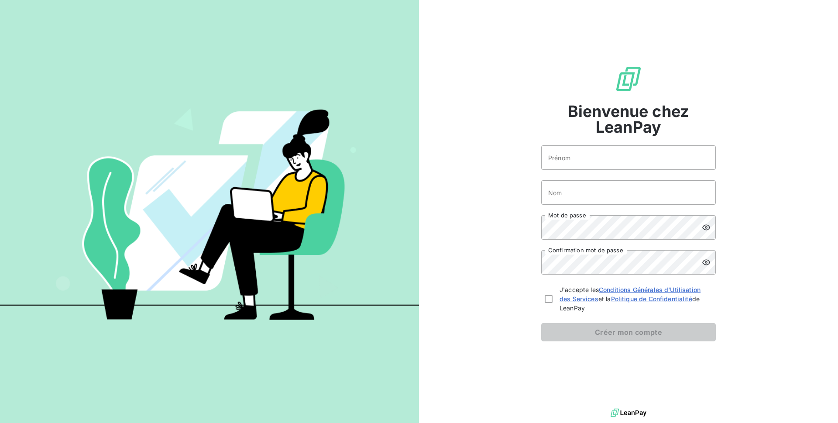 The height and width of the screenshot is (423, 838). Describe the element at coordinates (629, 413) in the screenshot. I see `img: logo` at that location.